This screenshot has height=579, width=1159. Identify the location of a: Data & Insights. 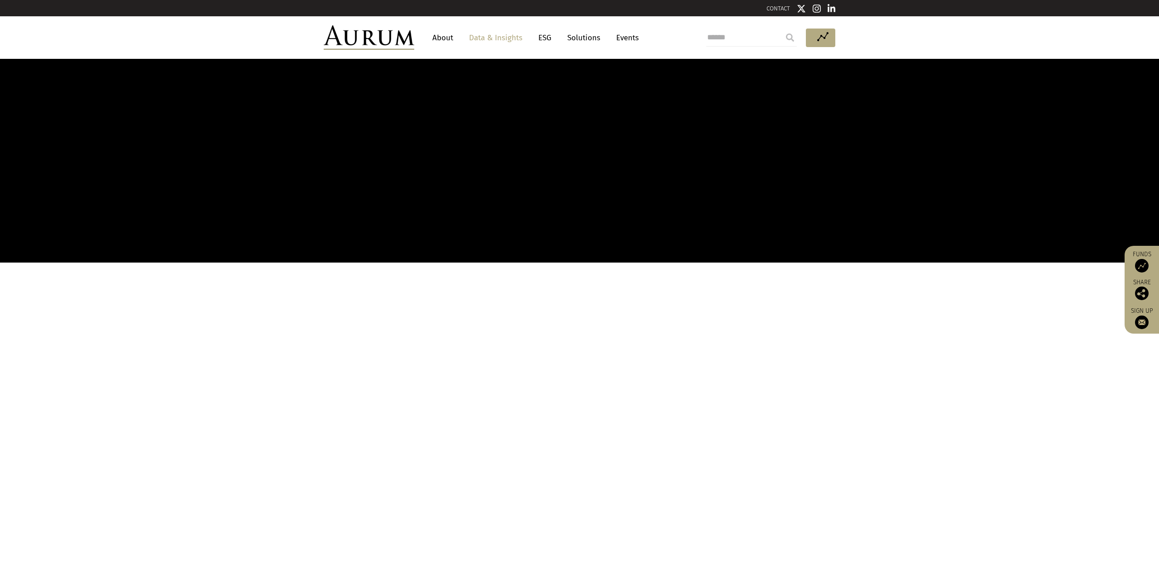
(496, 38).